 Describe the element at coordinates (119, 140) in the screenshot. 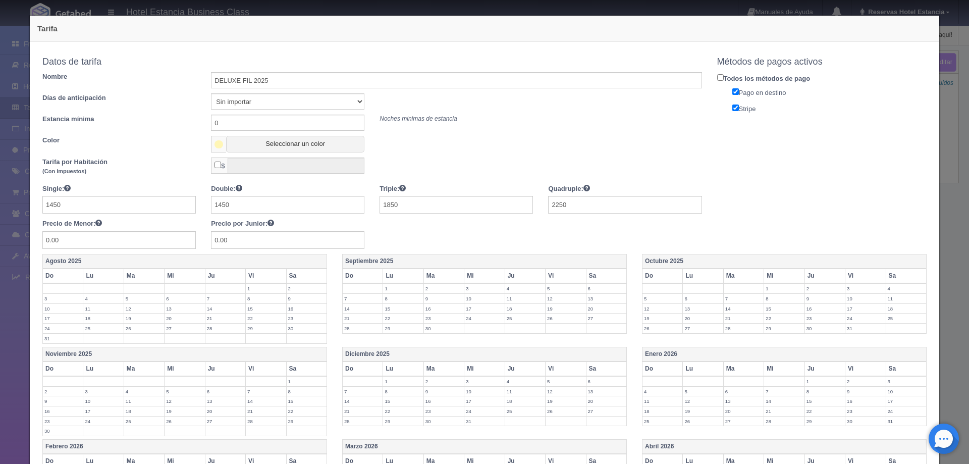

I see `label: Color` at that location.